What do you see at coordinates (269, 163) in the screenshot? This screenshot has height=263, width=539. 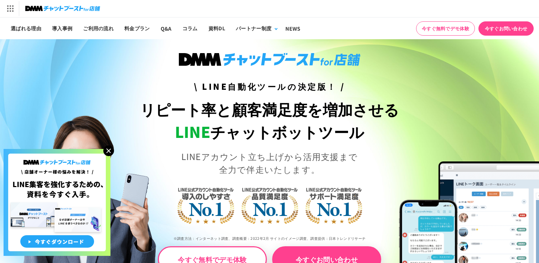 I see `p: LINEアカウント立ち上げから活用支援まで 全力で伴走いたします。` at bounding box center [269, 163].